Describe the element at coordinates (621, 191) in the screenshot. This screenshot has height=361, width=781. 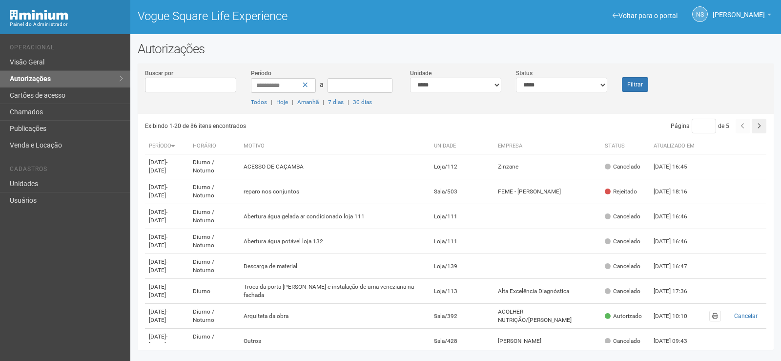
I see `div: Rejeitado` at that location.